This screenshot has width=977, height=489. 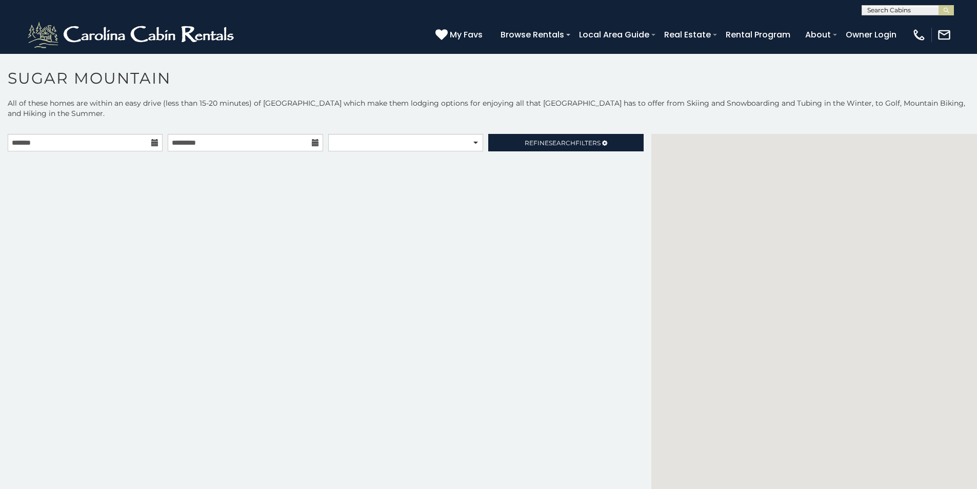 What do you see at coordinates (466, 34) in the screenshot?
I see `span: My Favs` at bounding box center [466, 34].